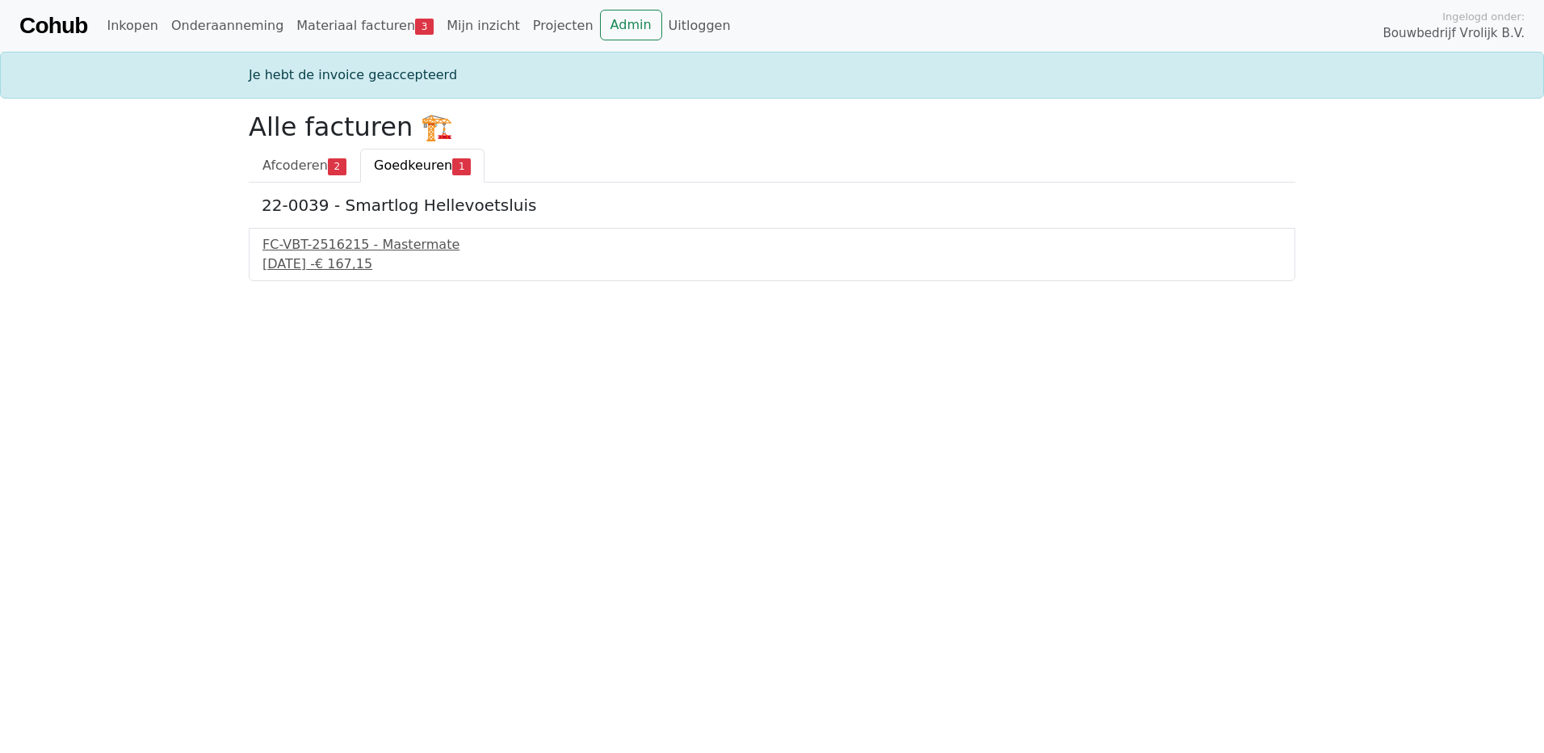 This screenshot has width=1544, height=753. I want to click on a: Projecten, so click(563, 26).